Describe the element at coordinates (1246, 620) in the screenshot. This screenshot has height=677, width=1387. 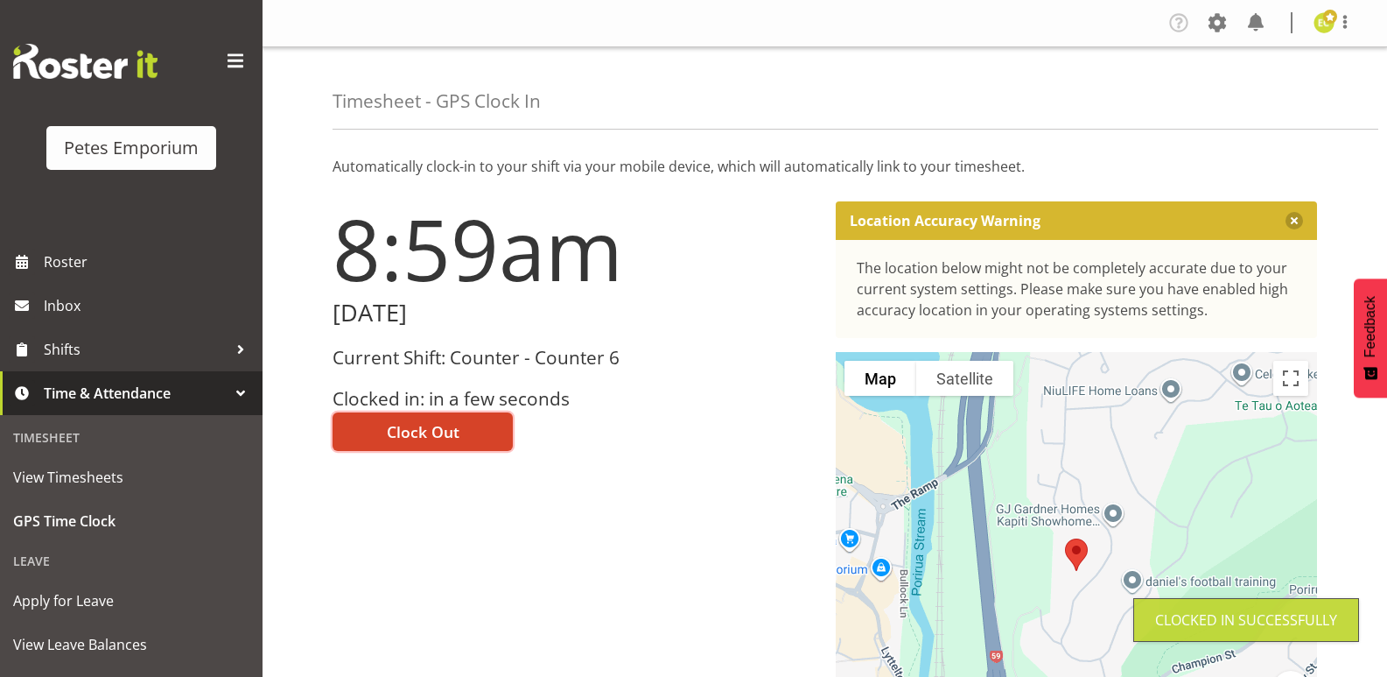
I see `div: Clocked in Successfully` at that location.